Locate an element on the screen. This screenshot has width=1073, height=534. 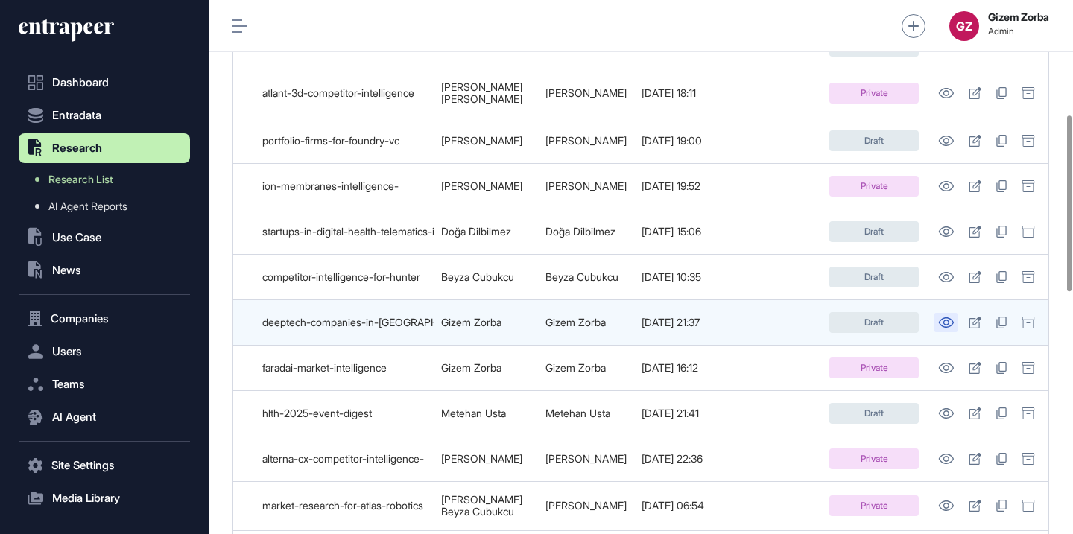
div: competitor-intelligence-for-hunter is located at coordinates (344, 277).